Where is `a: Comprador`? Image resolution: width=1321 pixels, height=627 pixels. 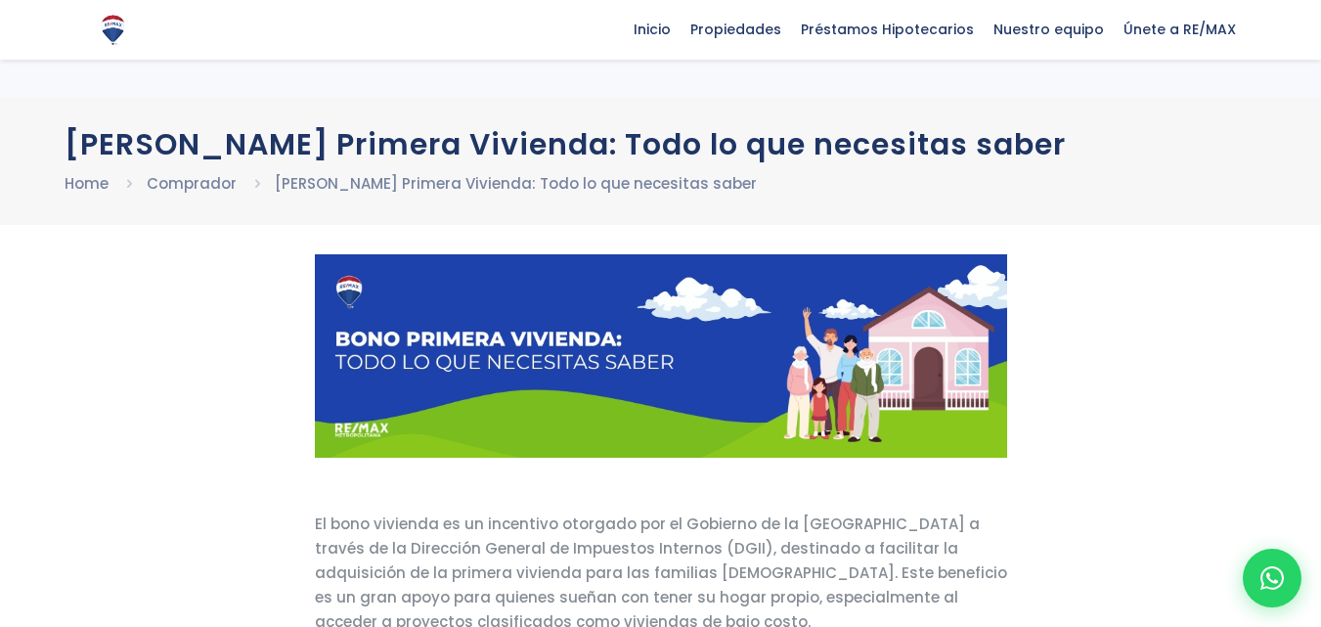
a: Comprador is located at coordinates (192, 183).